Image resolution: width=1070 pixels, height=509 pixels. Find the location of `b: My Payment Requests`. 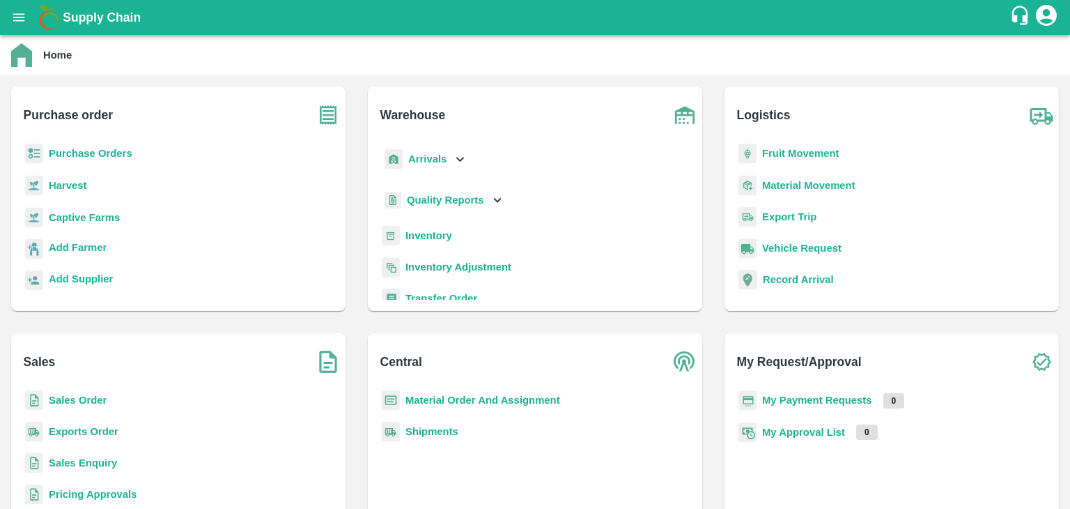

b: My Payment Requests is located at coordinates (817, 400).